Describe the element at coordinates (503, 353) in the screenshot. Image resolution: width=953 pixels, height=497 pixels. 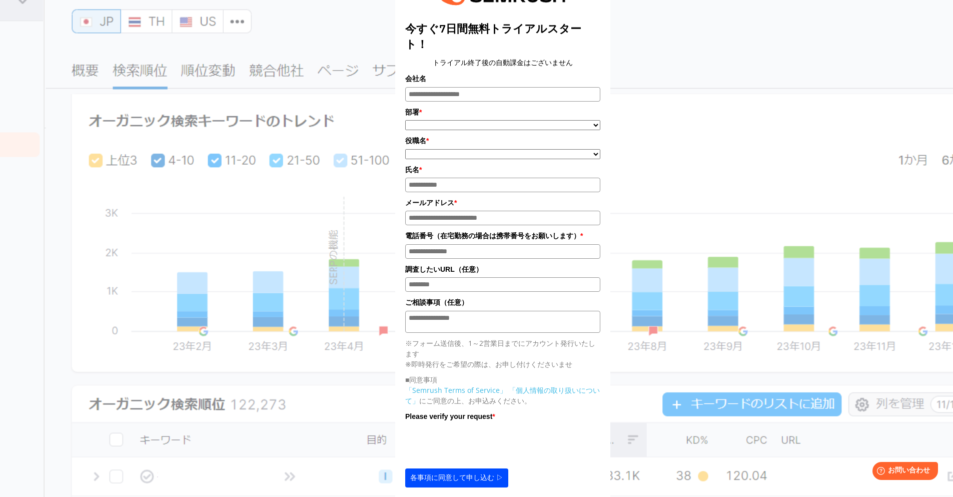
I see `p: ※フォーム送信後、1～2営業日までにアカウント発行いたします ※即時発行をご希望の際は、お申し付けくださいませ` at that location.